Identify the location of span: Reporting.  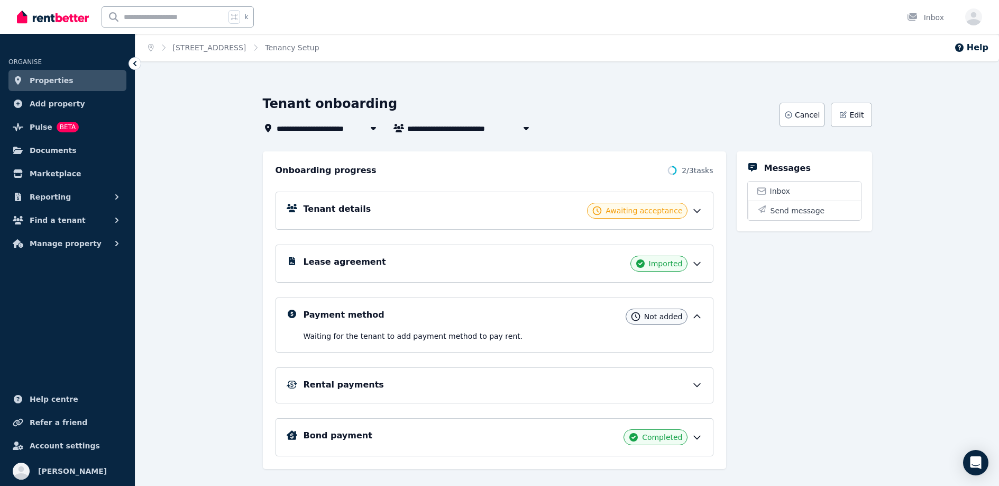
(50, 197).